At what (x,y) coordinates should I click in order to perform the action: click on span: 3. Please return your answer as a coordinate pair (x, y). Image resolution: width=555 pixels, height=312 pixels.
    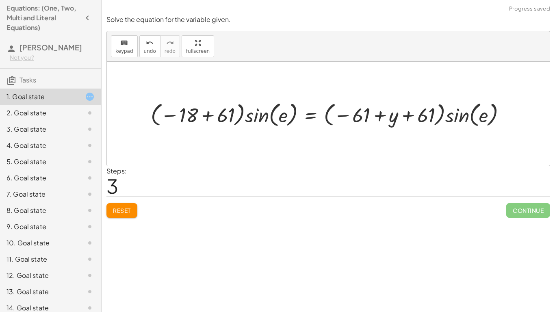
    Looking at the image, I should click on (112, 186).